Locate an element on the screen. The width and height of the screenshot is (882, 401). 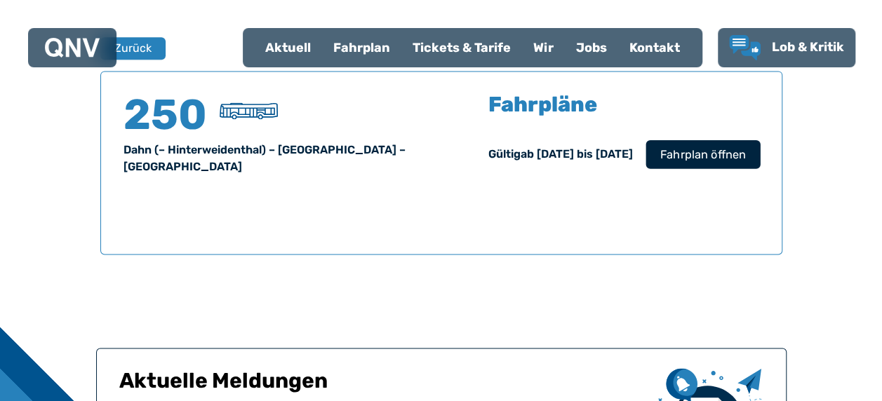
button: Fahrplan öffnen is located at coordinates (702, 154).